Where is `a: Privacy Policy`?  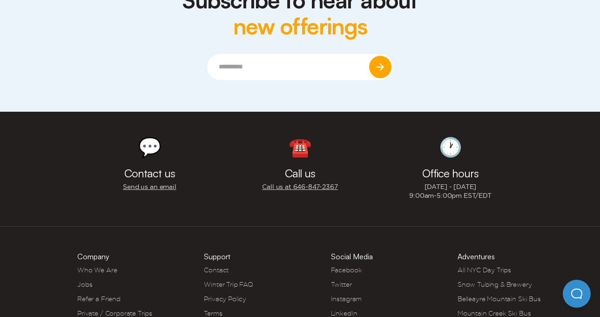
a: Privacy Policy is located at coordinates (225, 299).